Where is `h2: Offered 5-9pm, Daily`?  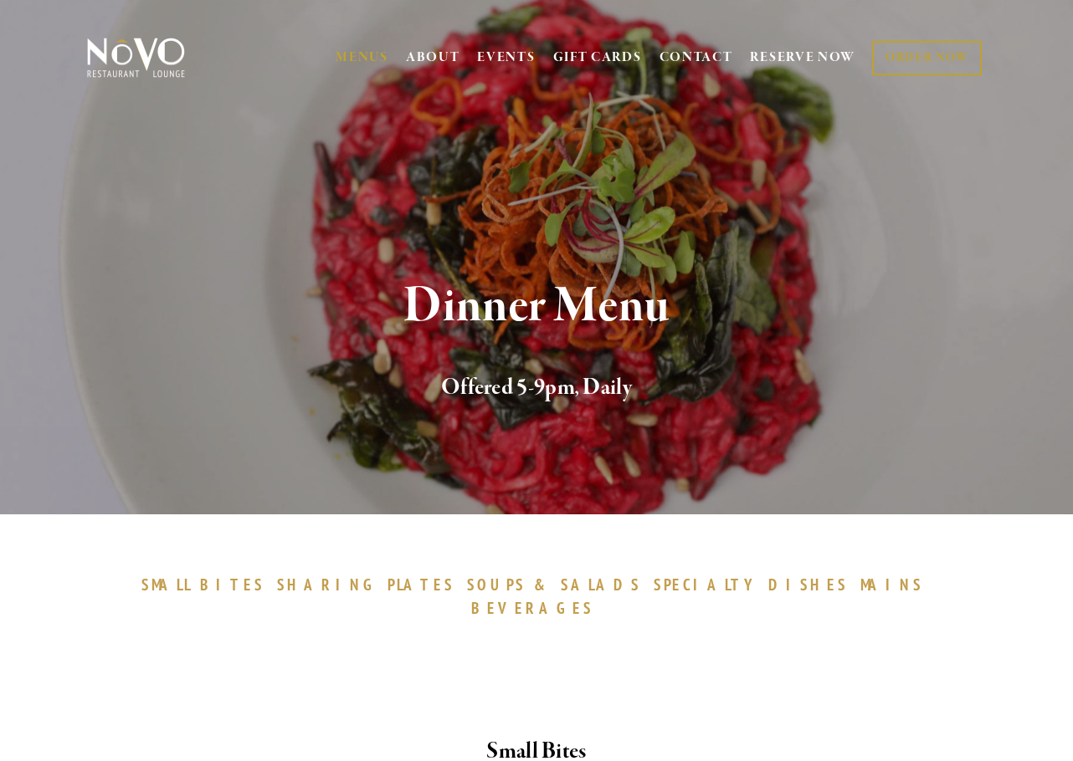 h2: Offered 5-9pm, Daily is located at coordinates (536, 388).